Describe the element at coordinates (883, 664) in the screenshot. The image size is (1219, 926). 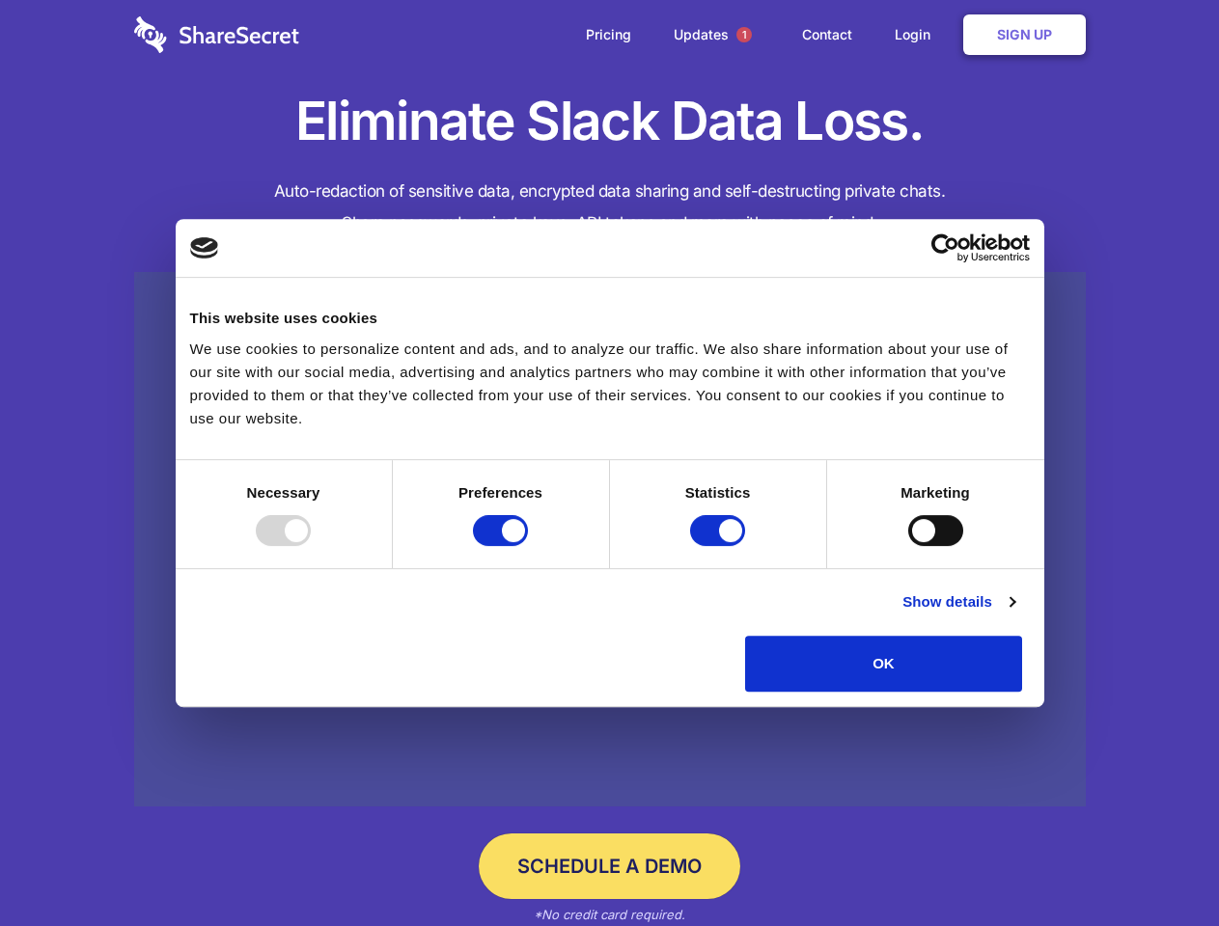
I see `button: OK` at that location.